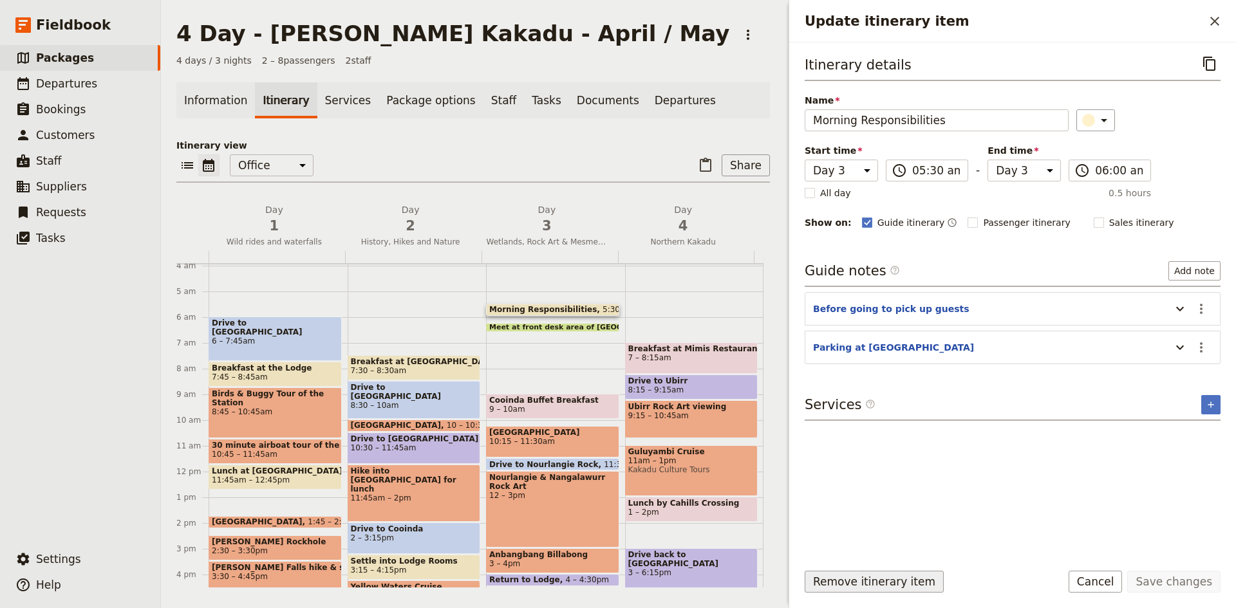 Image resolution: width=1236 pixels, height=608 pixels. Describe the element at coordinates (65, 58) in the screenshot. I see `span: Packages` at that location.